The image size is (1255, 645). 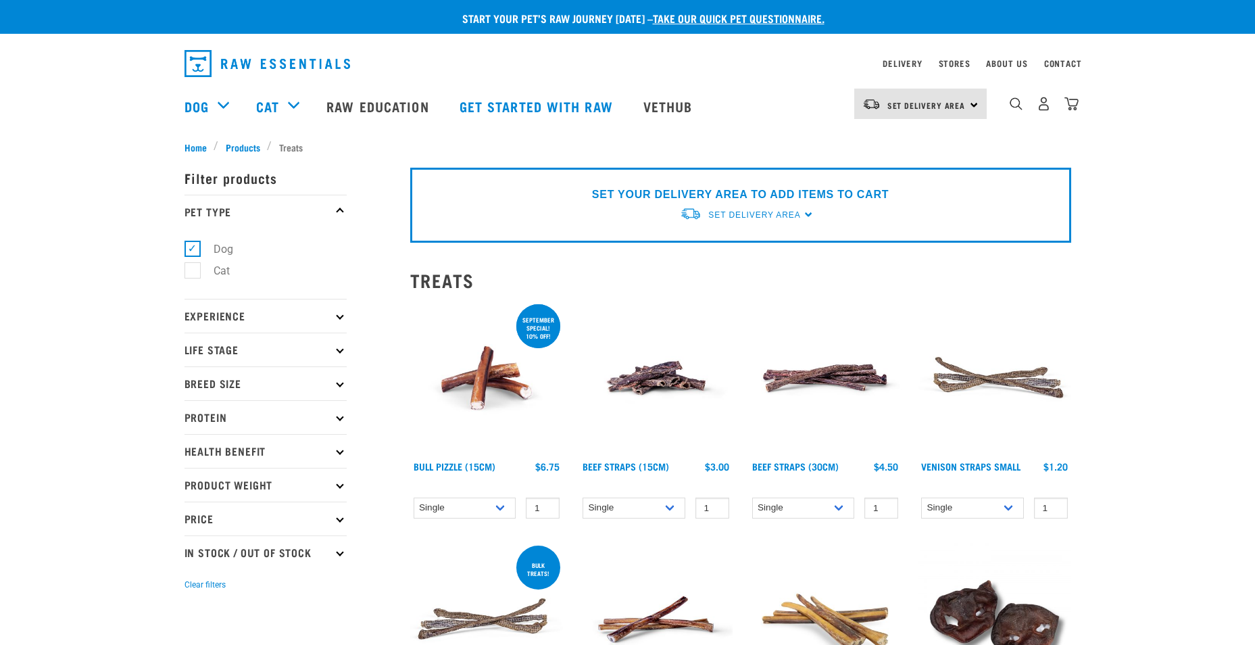 What do you see at coordinates (954, 63) in the screenshot?
I see `a: Stores` at bounding box center [954, 63].